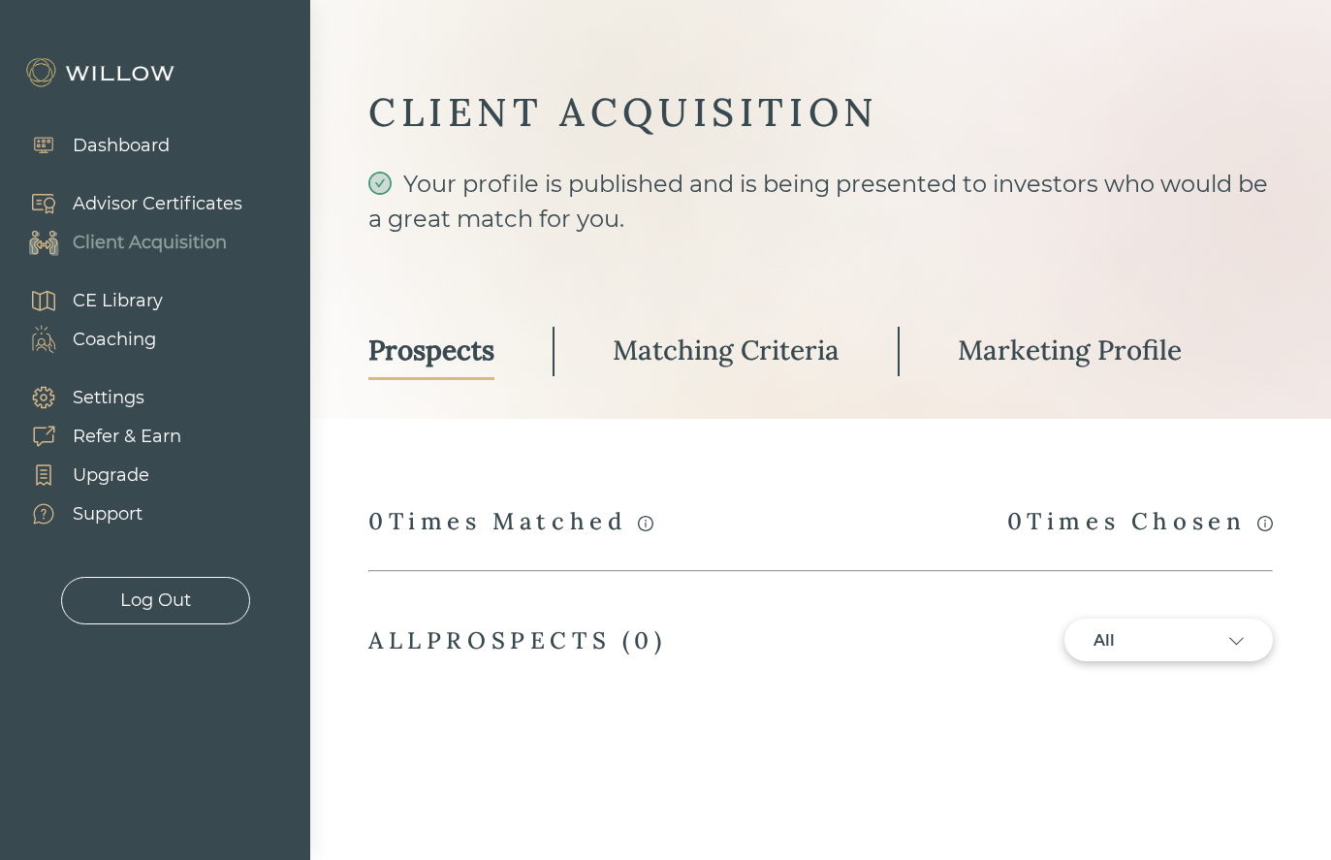 This screenshot has width=1331, height=860. I want to click on div: All, so click(1132, 641).